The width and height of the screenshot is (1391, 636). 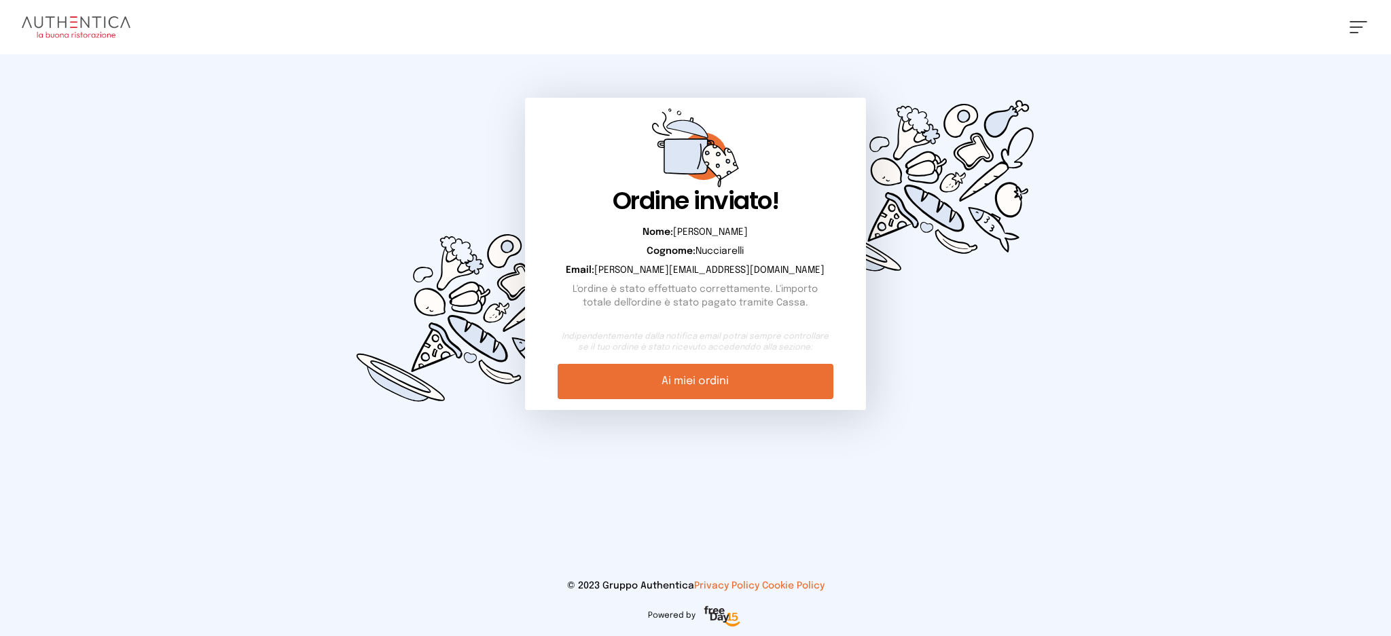 I want to click on h1: Ordine inviato!, so click(x=695, y=201).